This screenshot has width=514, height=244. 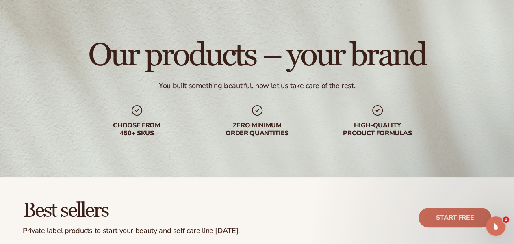 I want to click on h2: Best sellers, so click(x=131, y=211).